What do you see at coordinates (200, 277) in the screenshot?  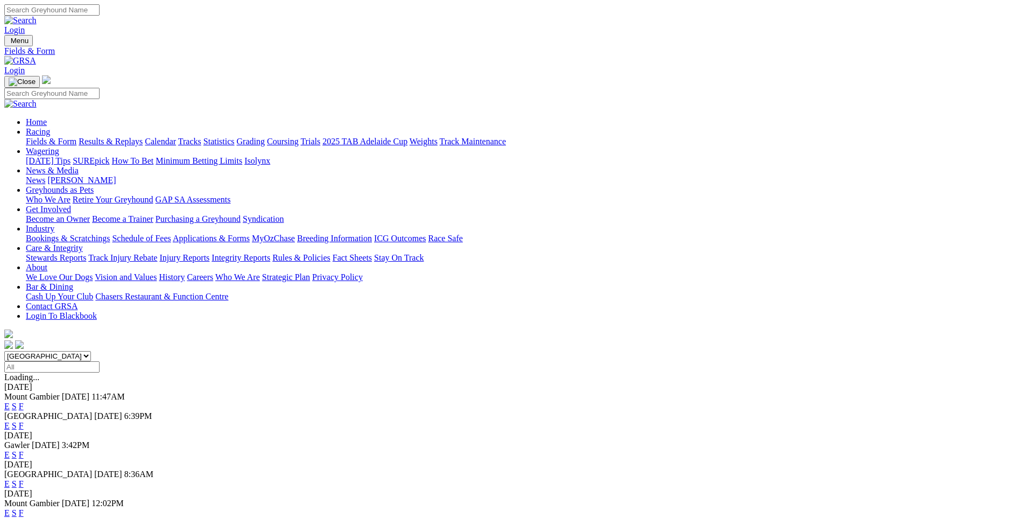 I see `a: Careers` at bounding box center [200, 277].